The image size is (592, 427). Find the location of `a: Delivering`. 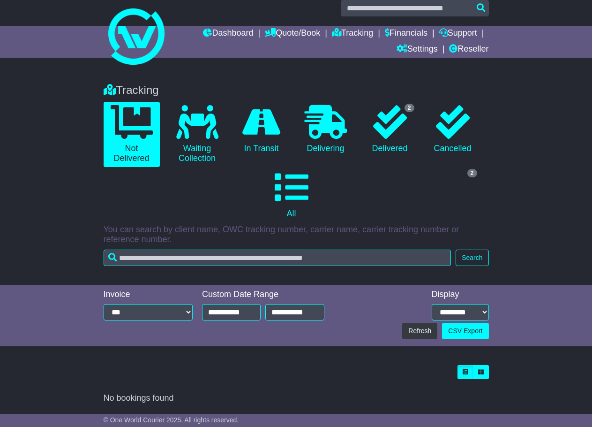

a: Delivering is located at coordinates (326, 129).